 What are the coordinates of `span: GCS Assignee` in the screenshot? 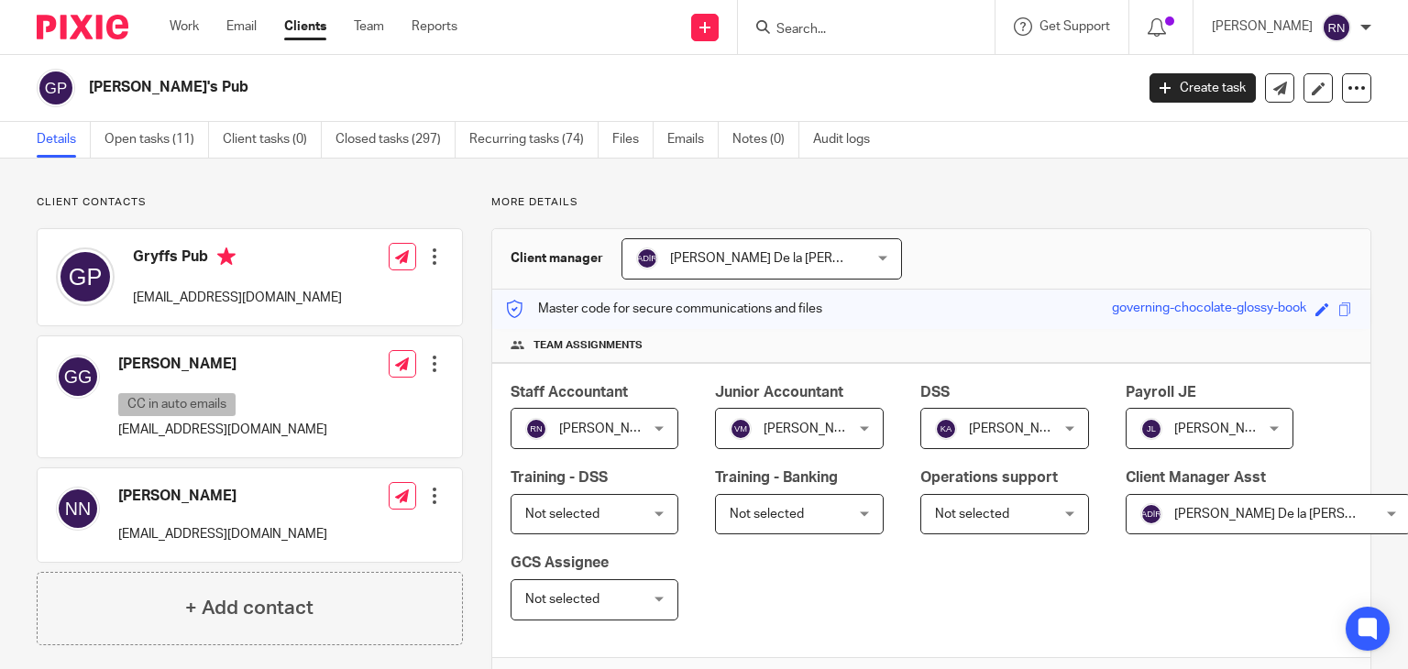 It's located at (559, 563).